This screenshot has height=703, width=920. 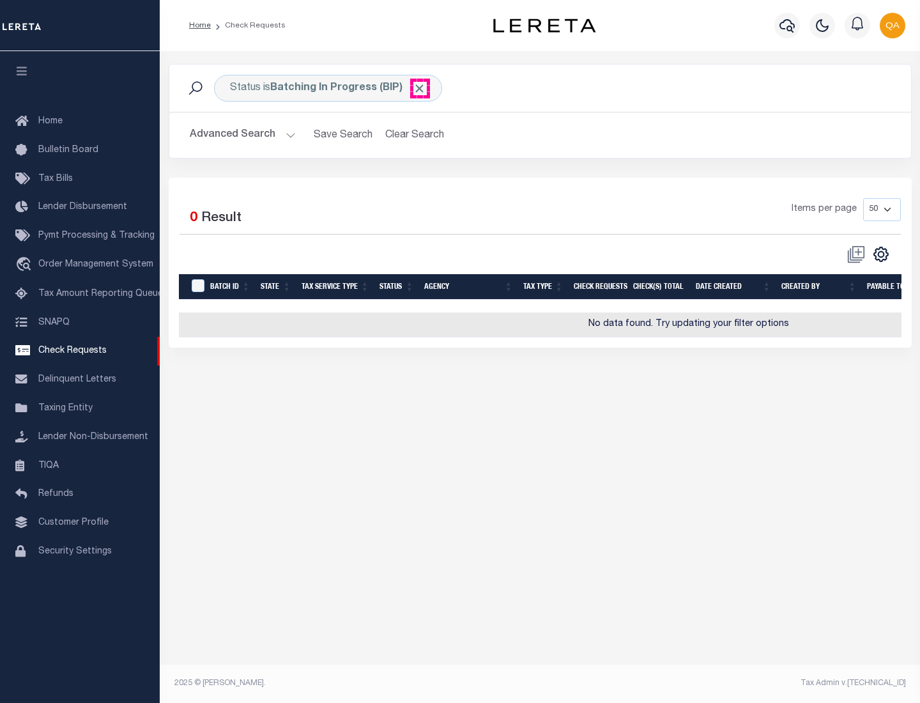 I want to click on th: Batch Id: activate to sort column ascending, so click(x=230, y=287).